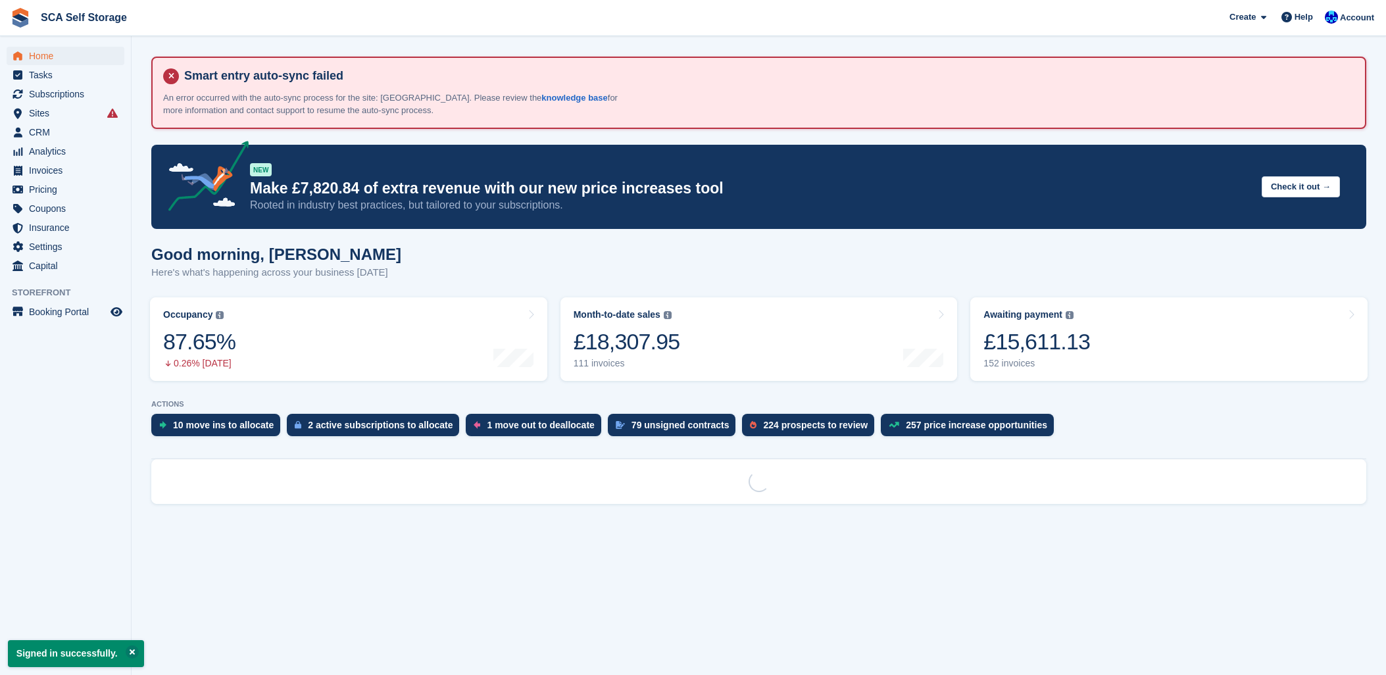  What do you see at coordinates (1036, 363) in the screenshot?
I see `div: 152 invoices` at bounding box center [1036, 363].